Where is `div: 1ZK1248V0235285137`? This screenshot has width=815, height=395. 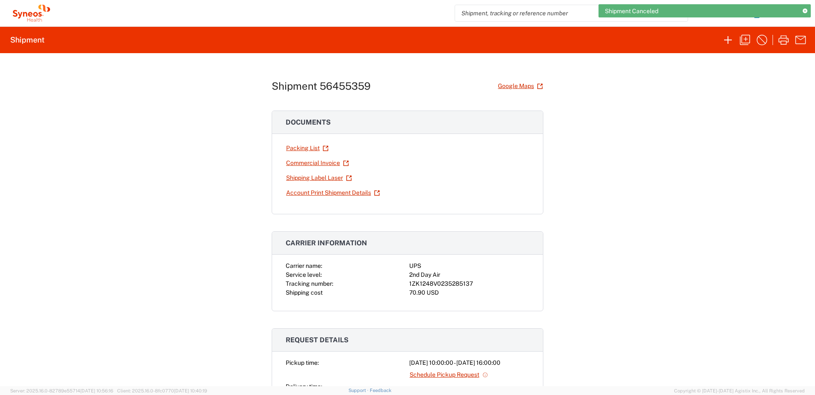
div: 1ZK1248V0235285137 is located at coordinates (469, 283).